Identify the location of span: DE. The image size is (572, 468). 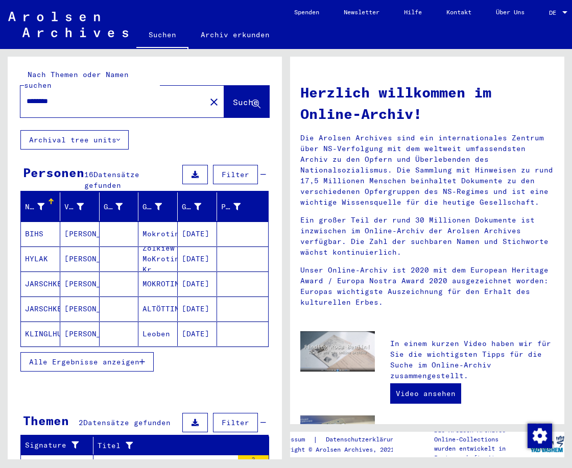
(555, 13).